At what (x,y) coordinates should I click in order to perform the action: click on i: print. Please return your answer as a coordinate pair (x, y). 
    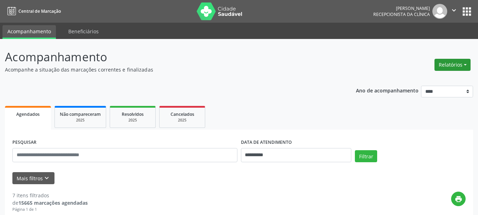
    Looking at the image, I should click on (458, 199).